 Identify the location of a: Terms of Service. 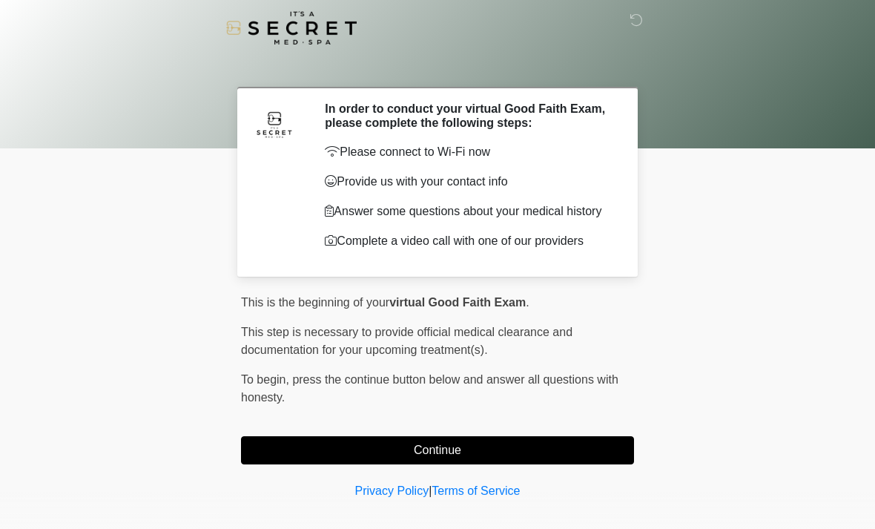
(476, 490).